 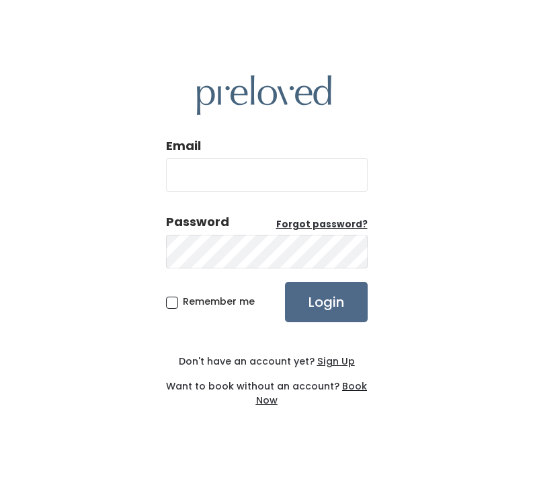 I want to click on a: Forgot password?, so click(x=322, y=225).